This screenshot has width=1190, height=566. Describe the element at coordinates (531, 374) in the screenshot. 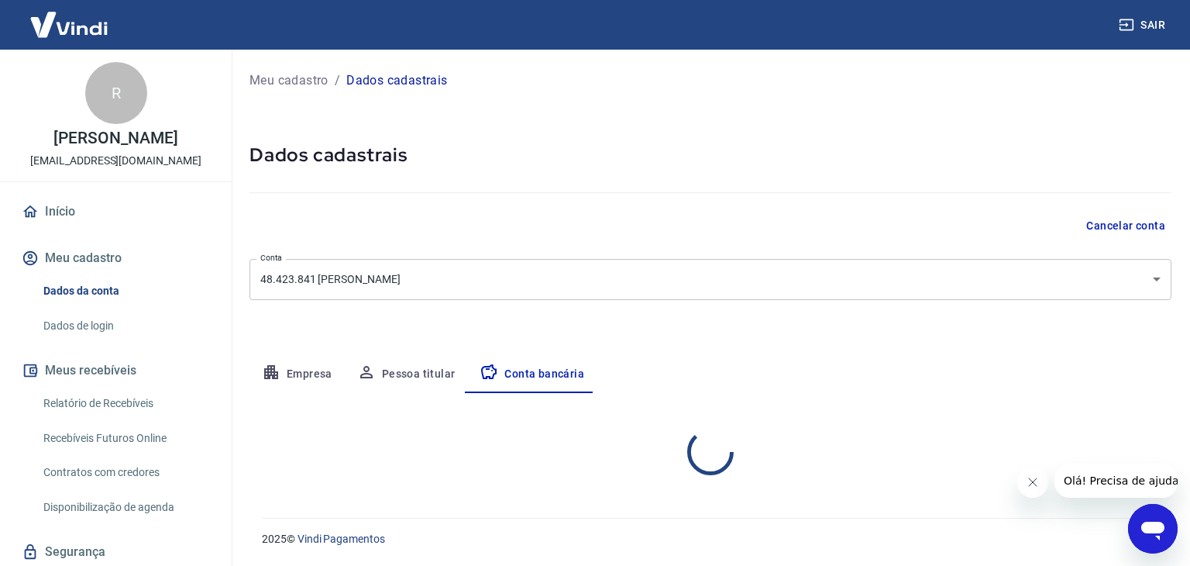

I see `button: Conta bancária` at that location.